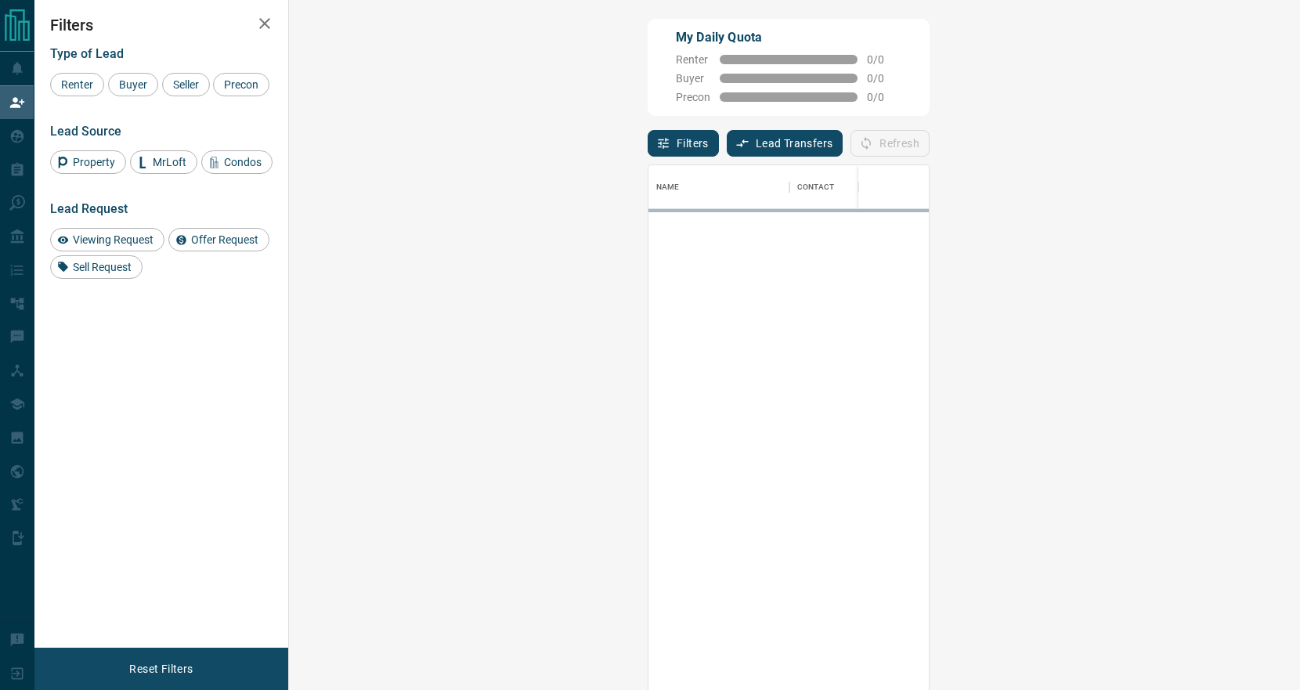  What do you see at coordinates (107, 240) in the screenshot?
I see `div: Viewing Request` at bounding box center [107, 240].